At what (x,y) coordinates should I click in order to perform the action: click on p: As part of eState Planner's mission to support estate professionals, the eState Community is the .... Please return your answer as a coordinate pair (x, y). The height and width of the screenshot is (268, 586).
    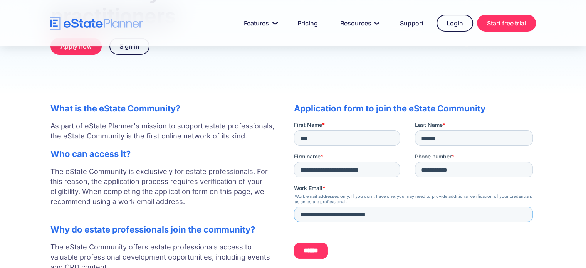
    Looking at the image, I should click on (165, 131).